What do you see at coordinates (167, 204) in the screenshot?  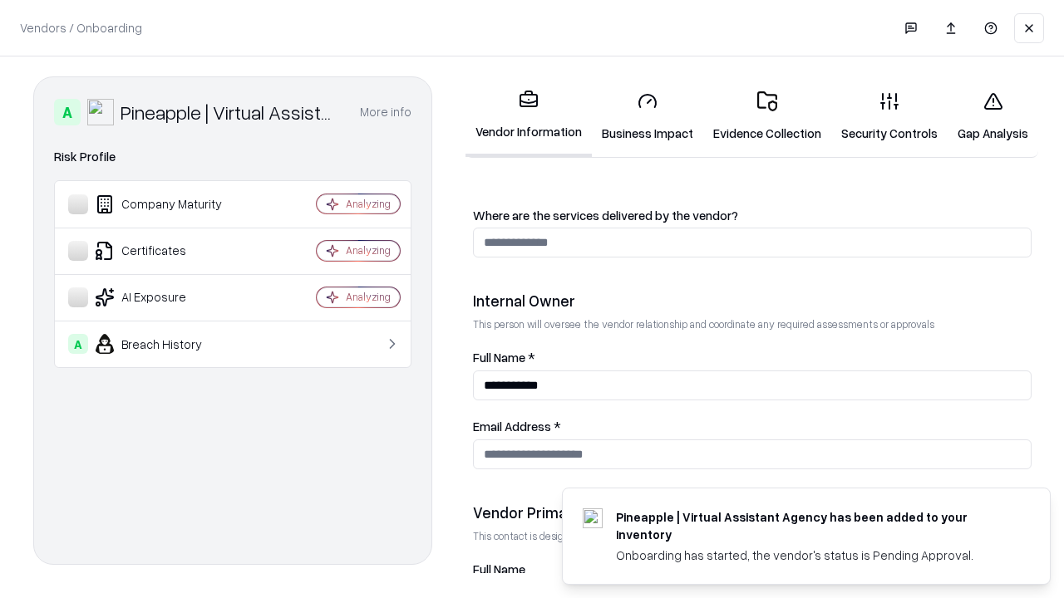 I see `div: Company Maturity` at bounding box center [167, 204].